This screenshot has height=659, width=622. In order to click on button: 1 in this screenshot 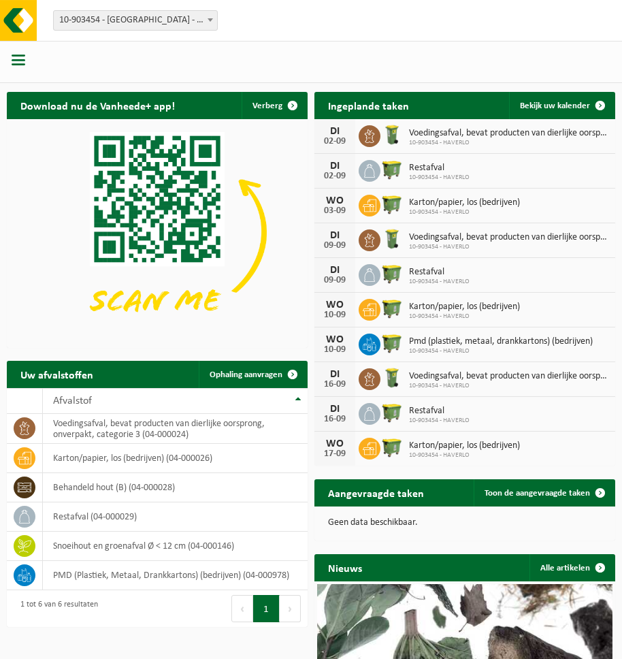, I will do `click(266, 608)`.